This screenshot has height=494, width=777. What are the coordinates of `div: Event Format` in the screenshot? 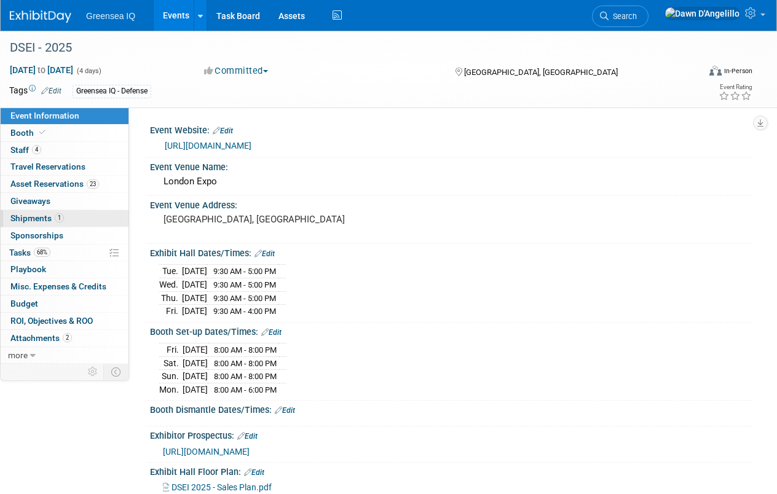 It's located at (698, 73).